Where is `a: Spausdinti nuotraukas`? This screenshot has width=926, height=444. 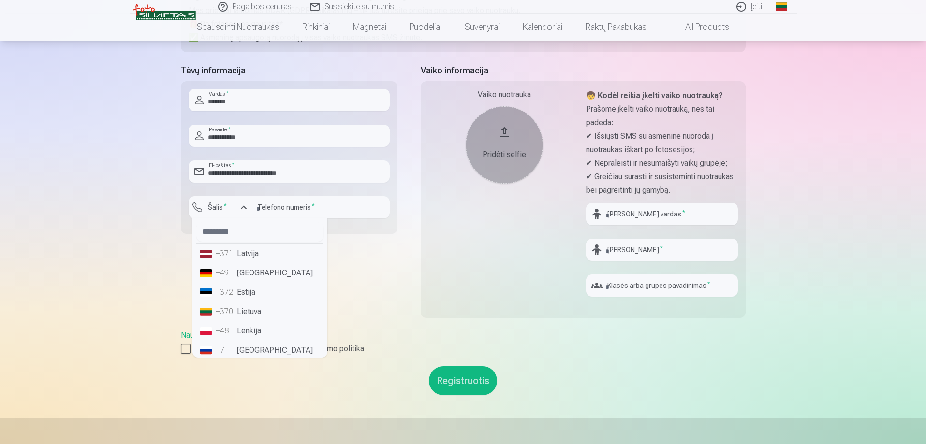
a: Spausdinti nuotraukas is located at coordinates (238, 27).